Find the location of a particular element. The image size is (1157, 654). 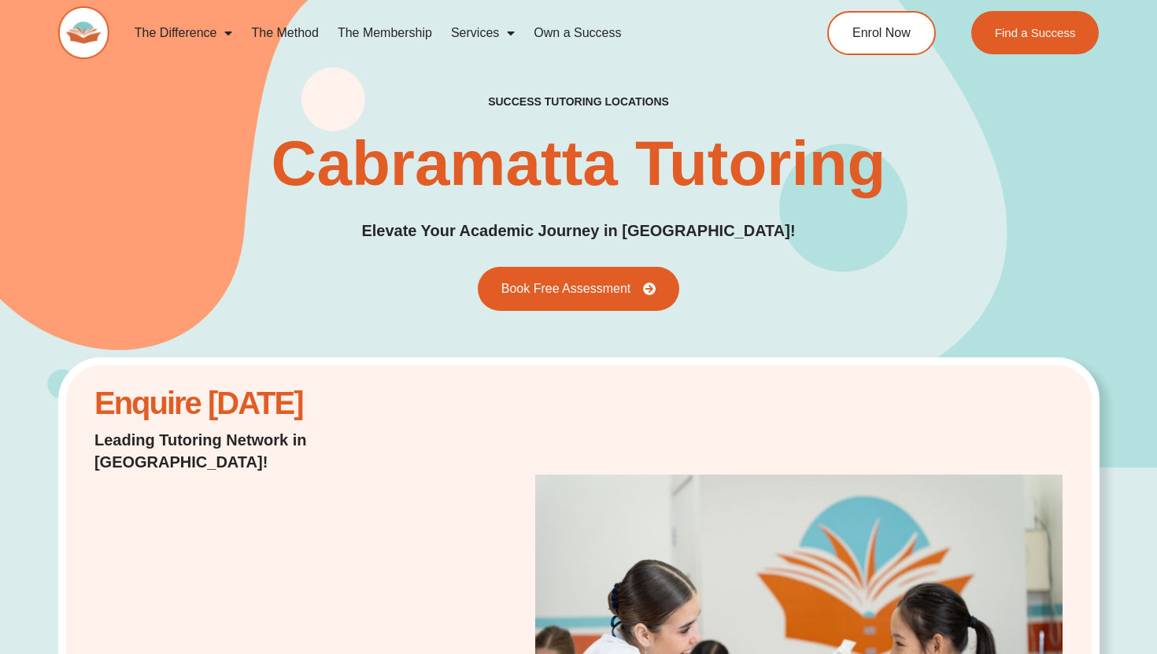

a: Find a Success is located at coordinates (1035, 32).